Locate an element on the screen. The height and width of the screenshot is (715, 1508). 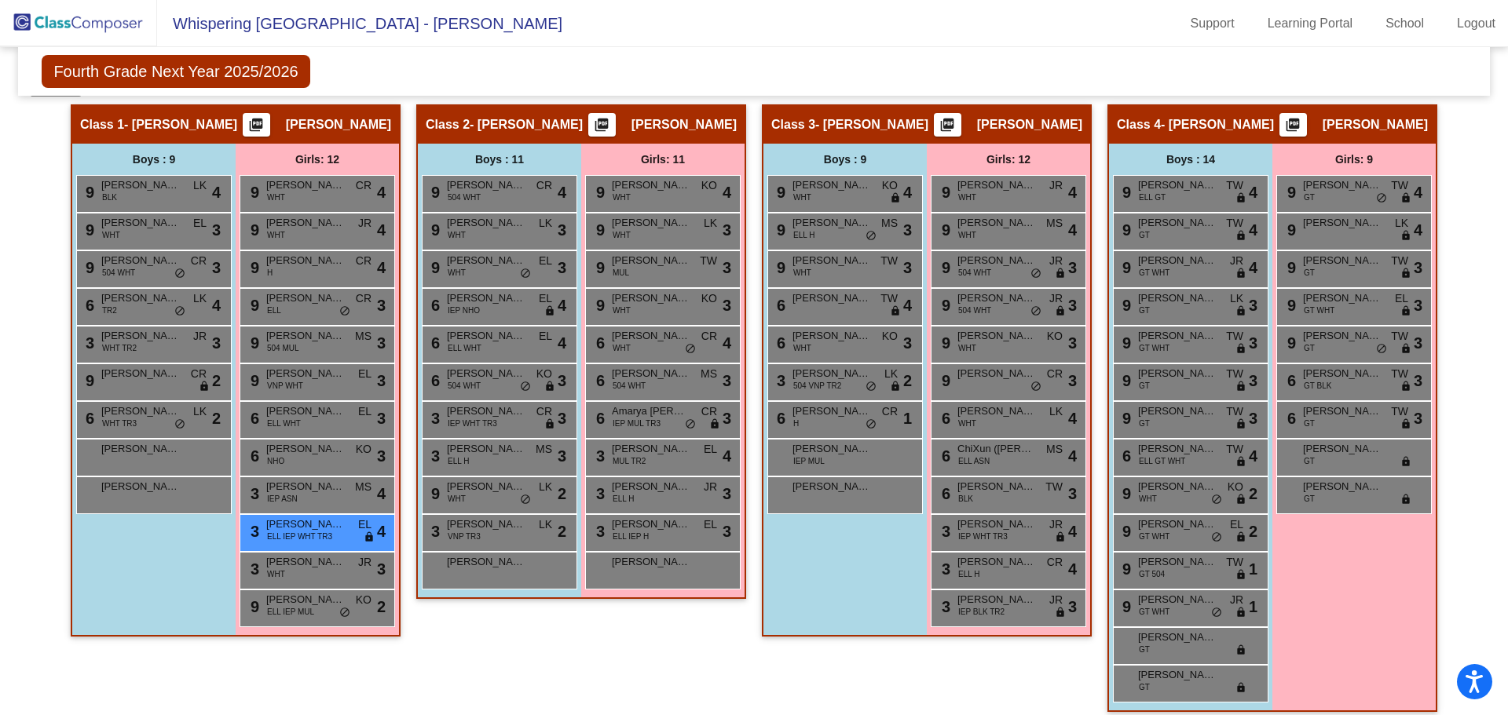
span: ELL H is located at coordinates (803, 235).